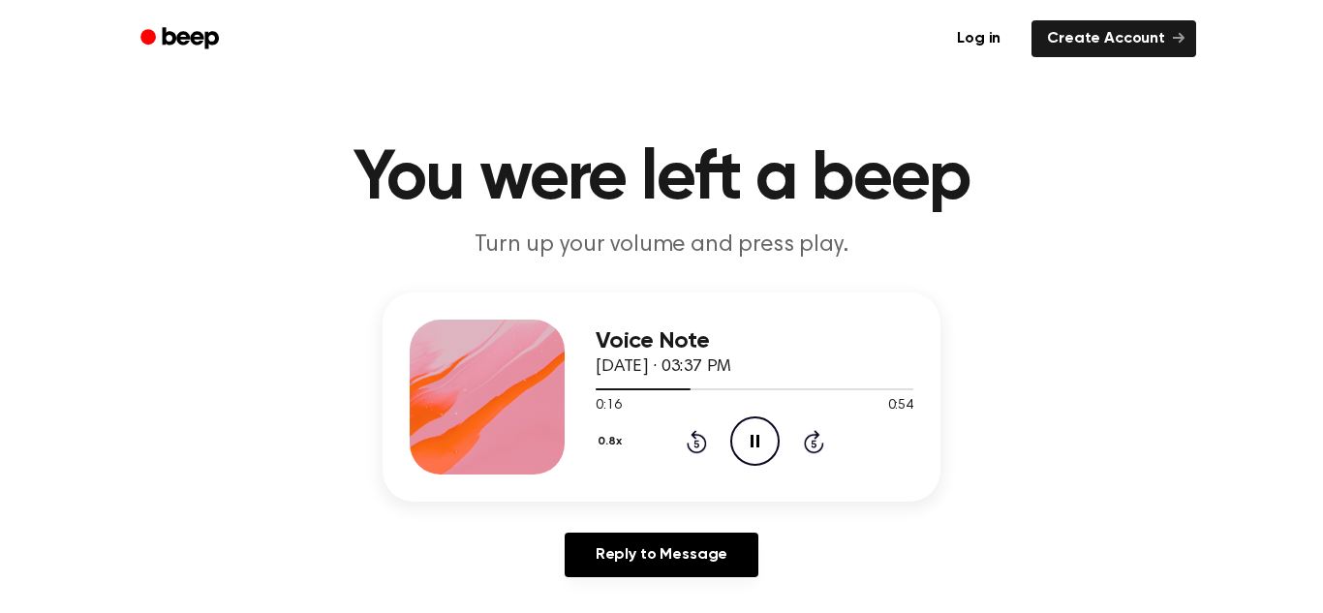  What do you see at coordinates (181, 39) in the screenshot?
I see `a: Beep` at bounding box center [181, 39].